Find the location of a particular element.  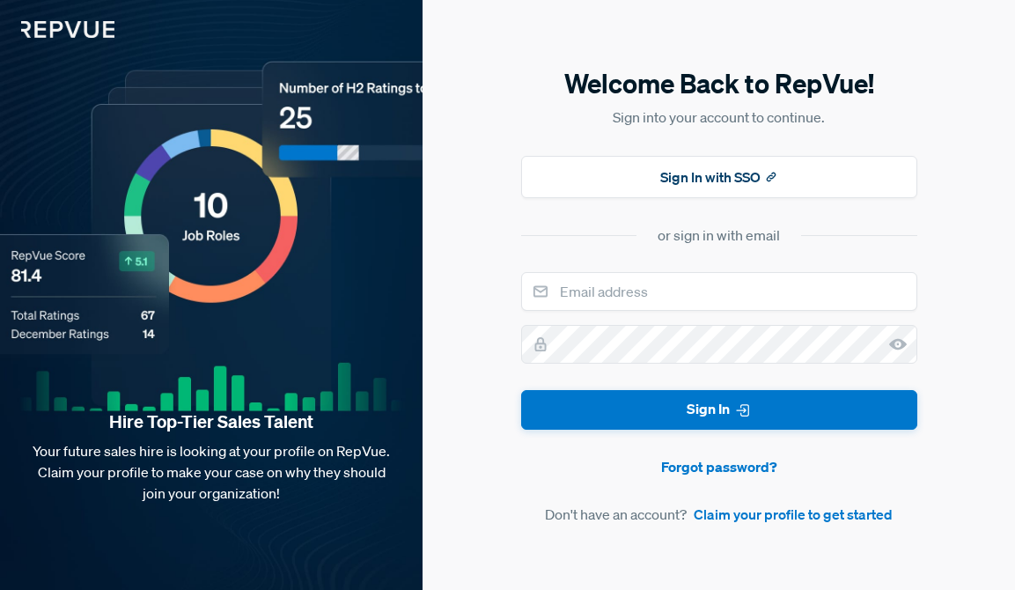

button: Sign In with SSO is located at coordinates (719, 177).